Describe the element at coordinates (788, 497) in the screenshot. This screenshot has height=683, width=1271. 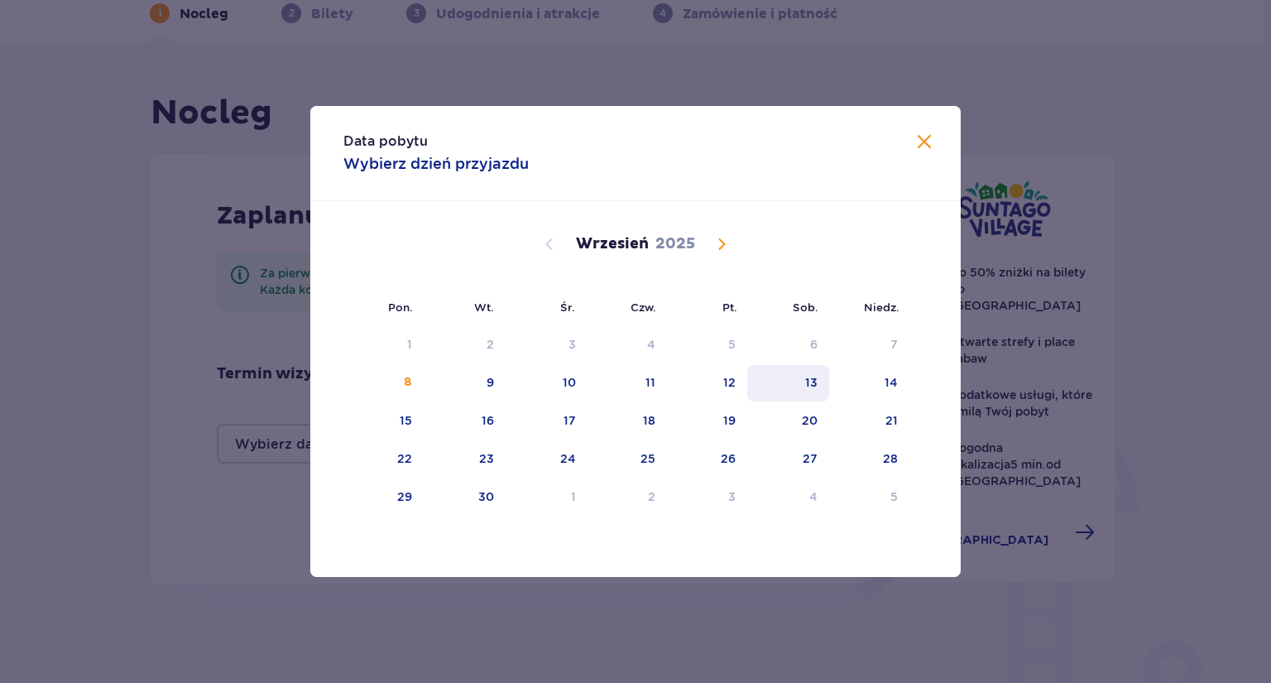
I see `td: Choose sobota, 4 października 2025 as your check-in date. It’s available.` at that location.